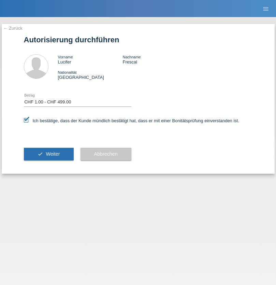 Image resolution: width=276 pixels, height=285 pixels. Describe the element at coordinates (131, 57) in the screenshot. I see `span: Nachname` at that location.